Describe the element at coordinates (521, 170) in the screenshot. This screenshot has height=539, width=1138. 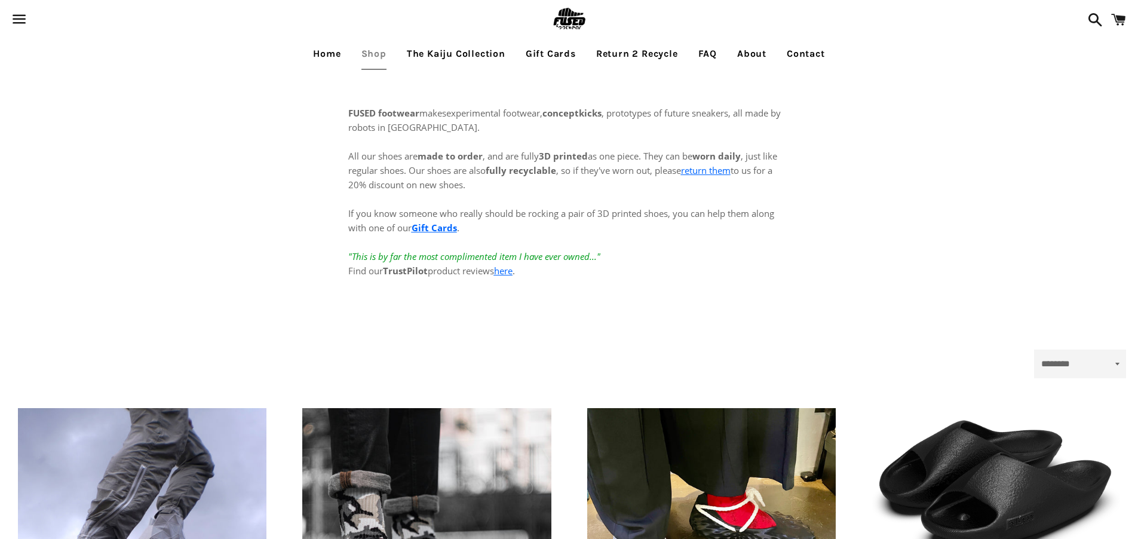
I see `strong: fully recyclable` at that location.